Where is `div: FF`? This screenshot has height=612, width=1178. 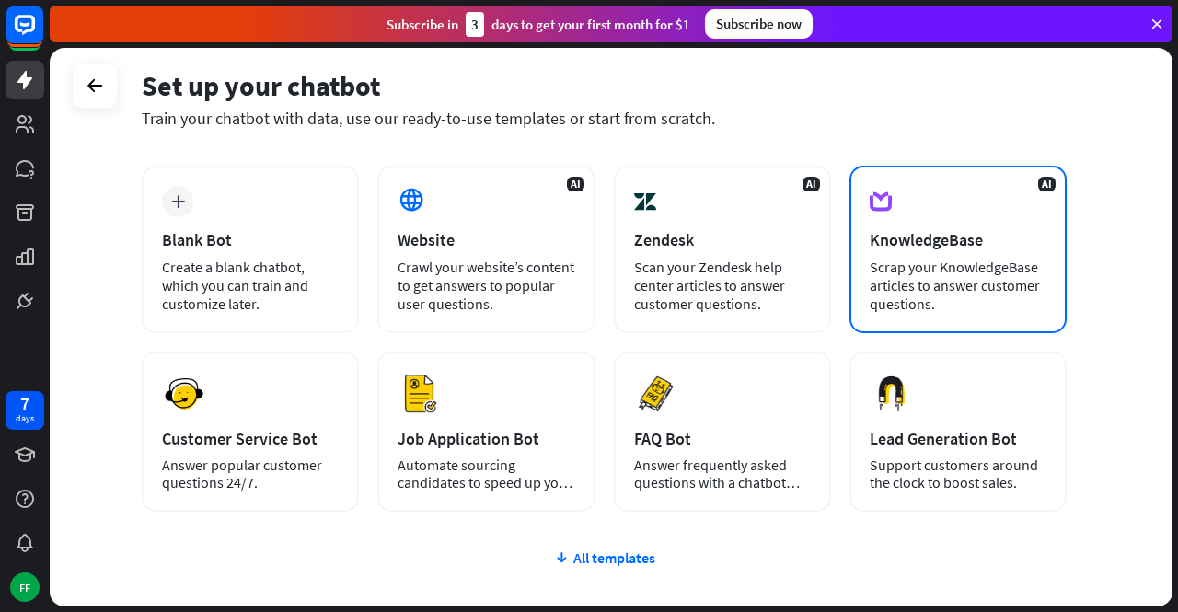 div: FF is located at coordinates (25, 587).